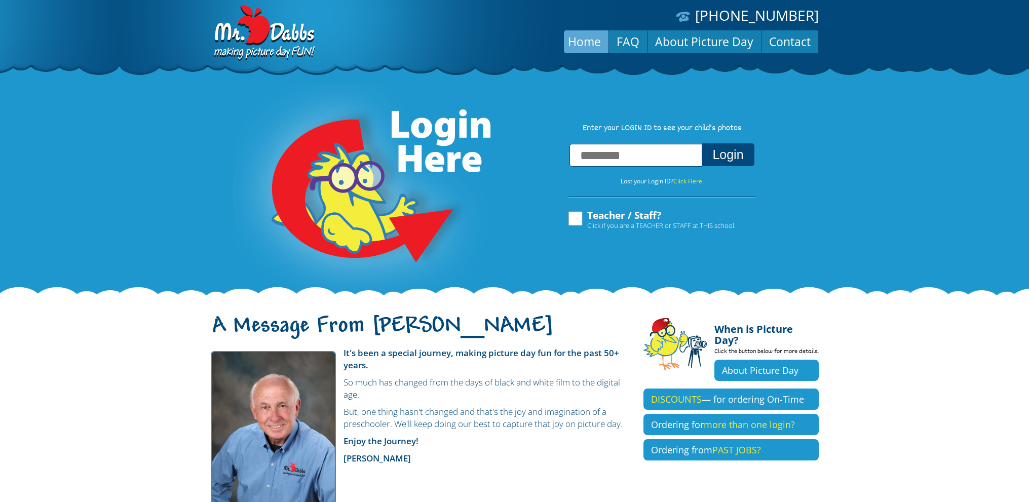 The image size is (1029, 502). Describe the element at coordinates (731, 450) in the screenshot. I see `a: Ordering fromPAST JOBS?` at that location.